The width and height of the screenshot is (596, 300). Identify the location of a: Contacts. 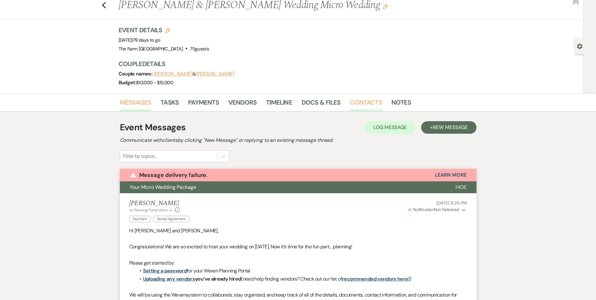
(366, 104).